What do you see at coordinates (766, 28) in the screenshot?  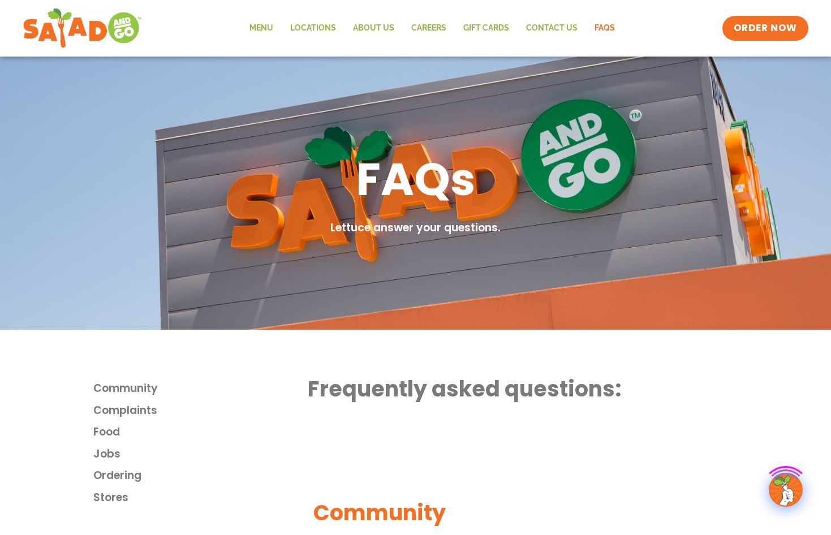 I see `span: ORDER NOW` at bounding box center [766, 28].